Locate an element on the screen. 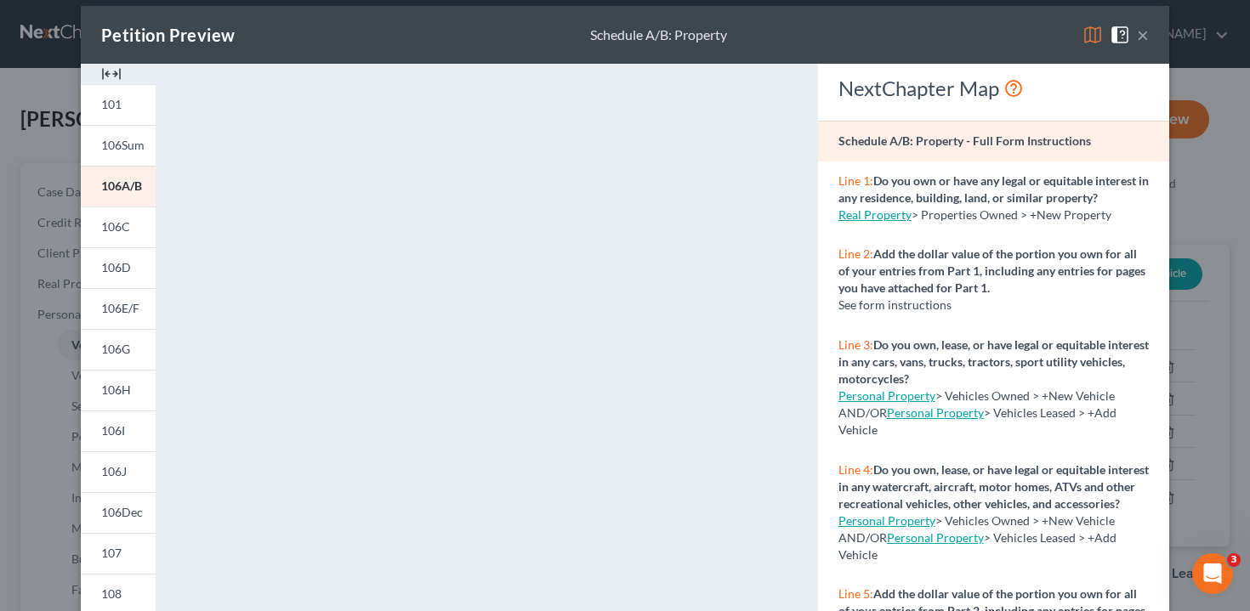 The image size is (1250, 611). a: 106Sum is located at coordinates (118, 145).